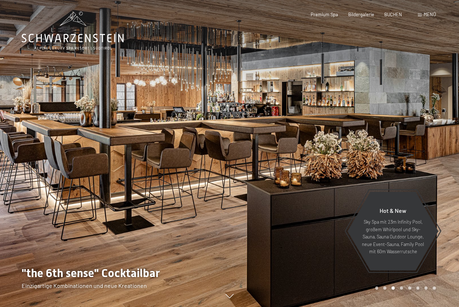 Image resolution: width=459 pixels, height=307 pixels. What do you see at coordinates (405, 288) in the screenshot?
I see `div: Carousel Pagination` at bounding box center [405, 288].